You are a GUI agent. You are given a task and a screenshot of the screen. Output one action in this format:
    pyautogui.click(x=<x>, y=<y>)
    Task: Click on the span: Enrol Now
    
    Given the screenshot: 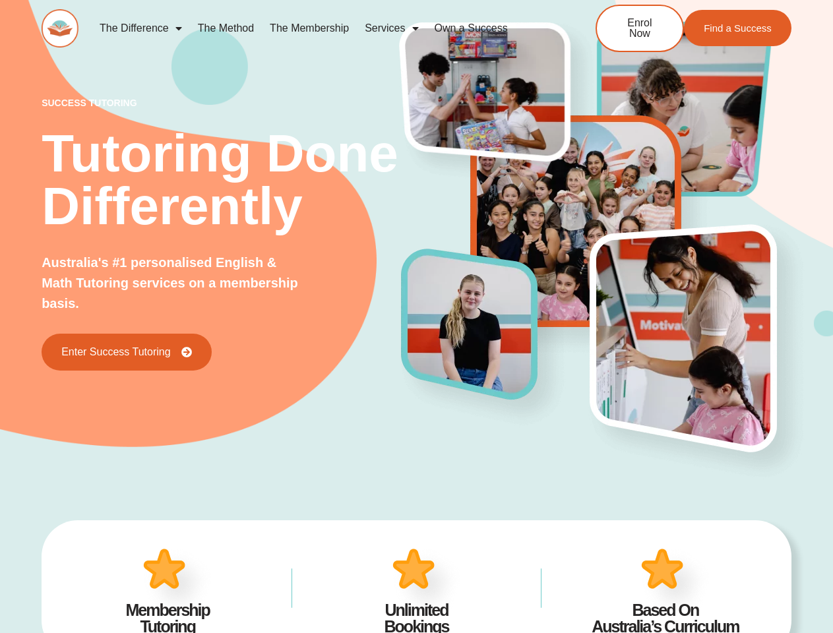 What is the action you would take?
    pyautogui.click(x=640, y=28)
    